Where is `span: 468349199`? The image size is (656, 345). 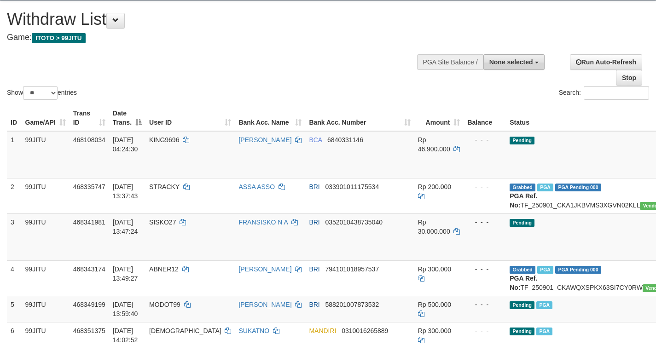 span: 468349199 is located at coordinates (89, 305).